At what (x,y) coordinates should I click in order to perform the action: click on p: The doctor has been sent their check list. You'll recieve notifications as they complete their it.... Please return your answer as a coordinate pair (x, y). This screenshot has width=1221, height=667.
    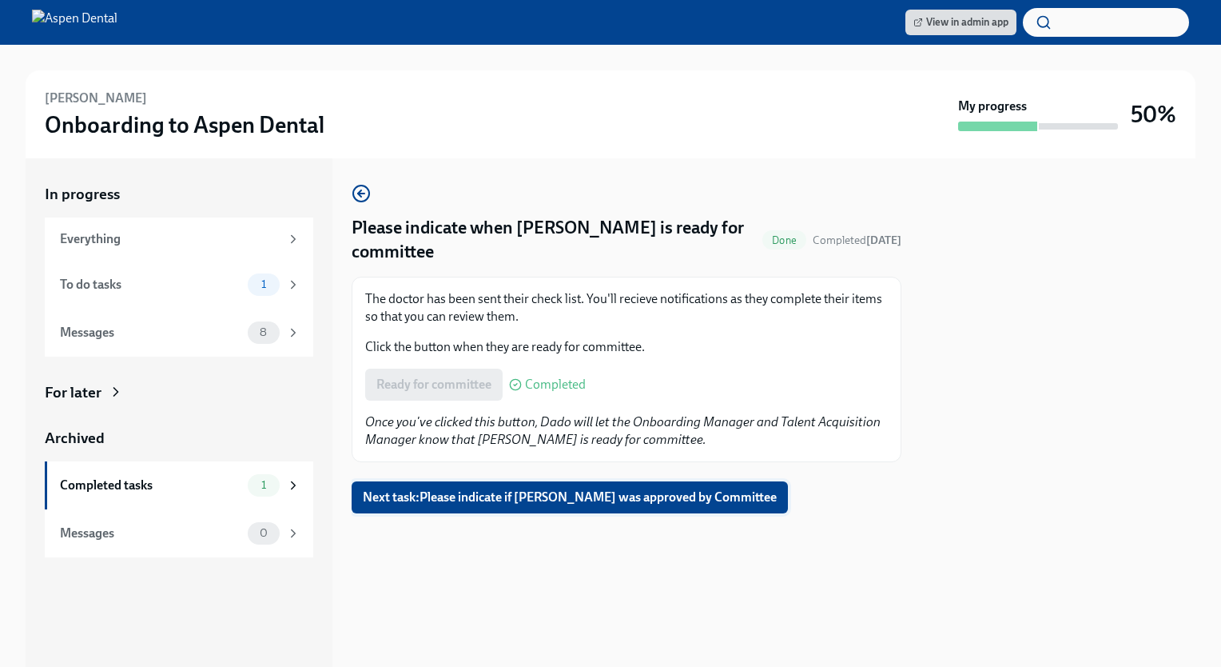
    Looking at the image, I should click on (627, 308).